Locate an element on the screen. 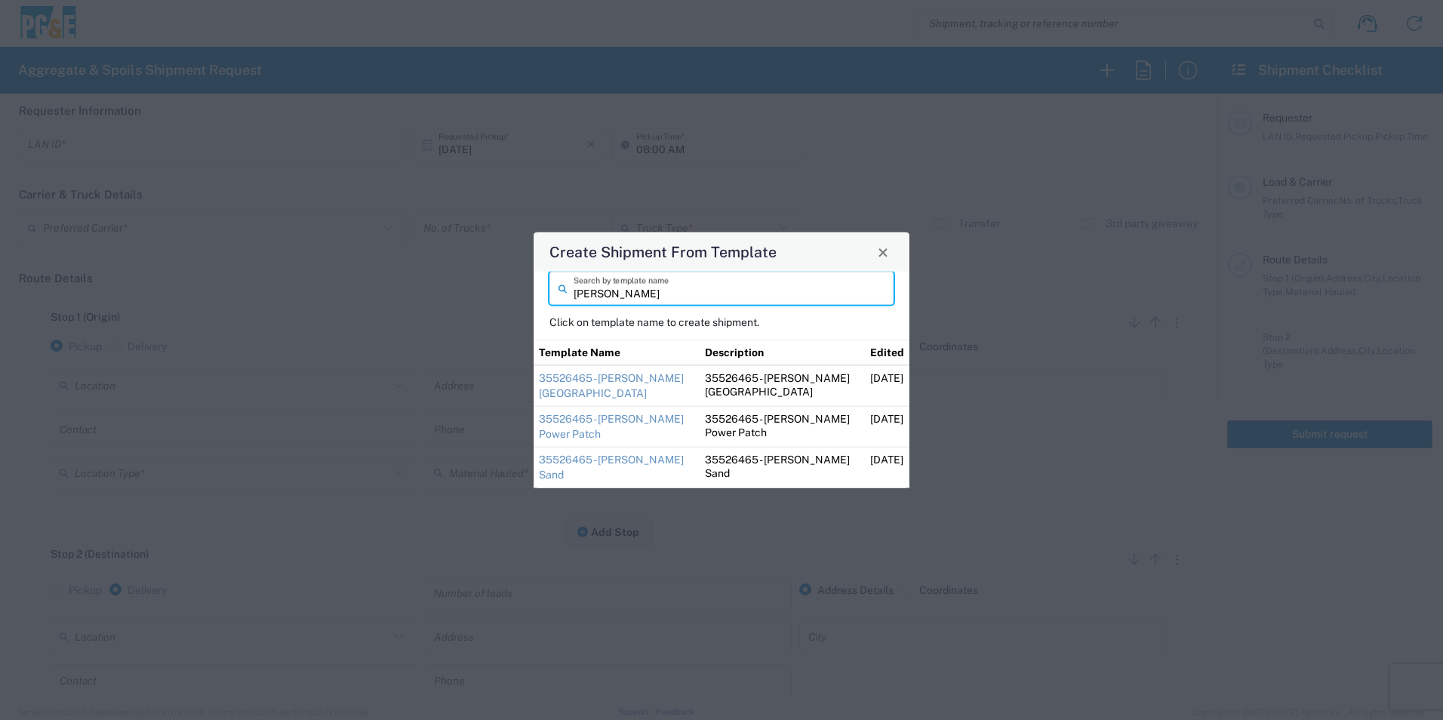 The image size is (1443, 720). th: Template Name is located at coordinates (617, 353).